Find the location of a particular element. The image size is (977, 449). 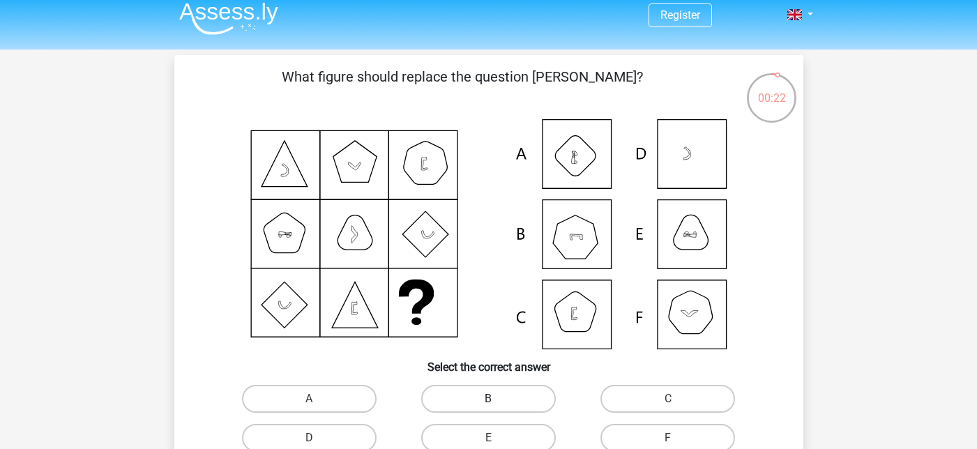

label: C is located at coordinates (667, 399).